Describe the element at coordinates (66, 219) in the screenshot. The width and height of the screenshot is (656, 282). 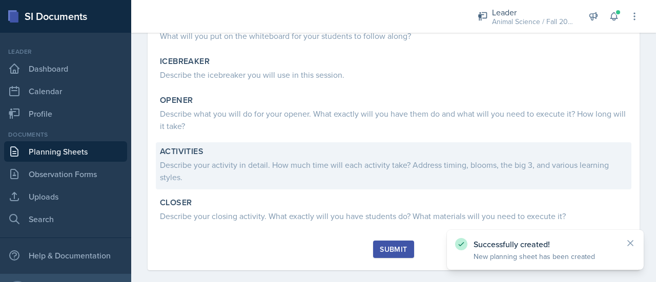
I see `a: Search` at that location.